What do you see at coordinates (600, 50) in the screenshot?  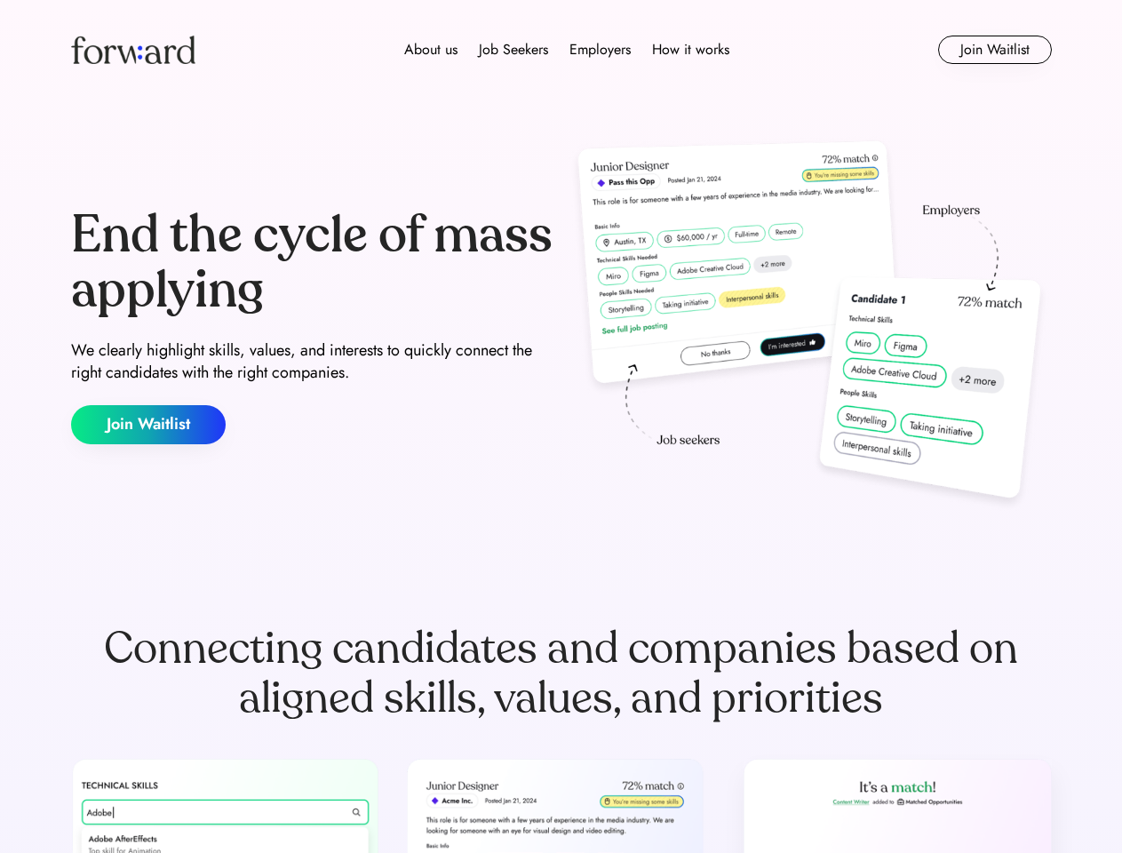 I see `div: Employers` at bounding box center [600, 50].